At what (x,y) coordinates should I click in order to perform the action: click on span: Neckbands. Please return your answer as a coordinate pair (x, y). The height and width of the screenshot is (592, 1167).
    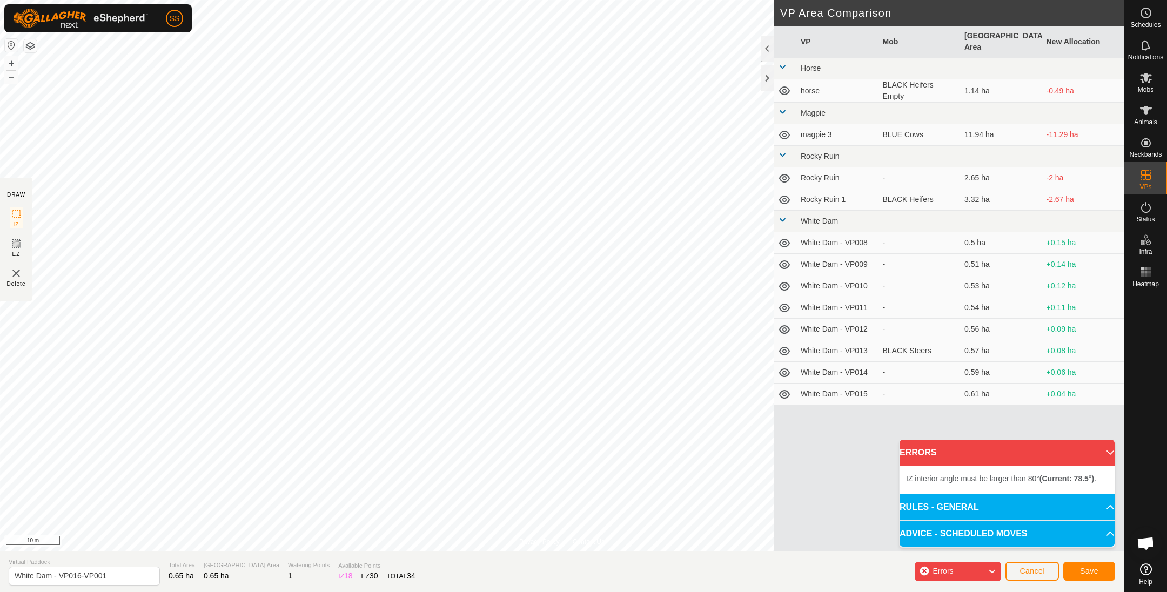
    Looking at the image, I should click on (1145, 154).